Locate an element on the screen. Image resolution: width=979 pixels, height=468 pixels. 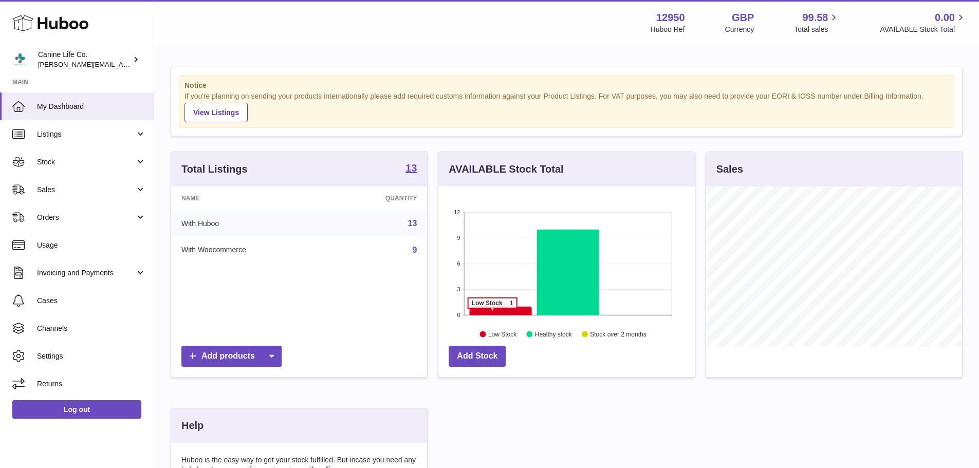
text: 0 is located at coordinates (459, 315).